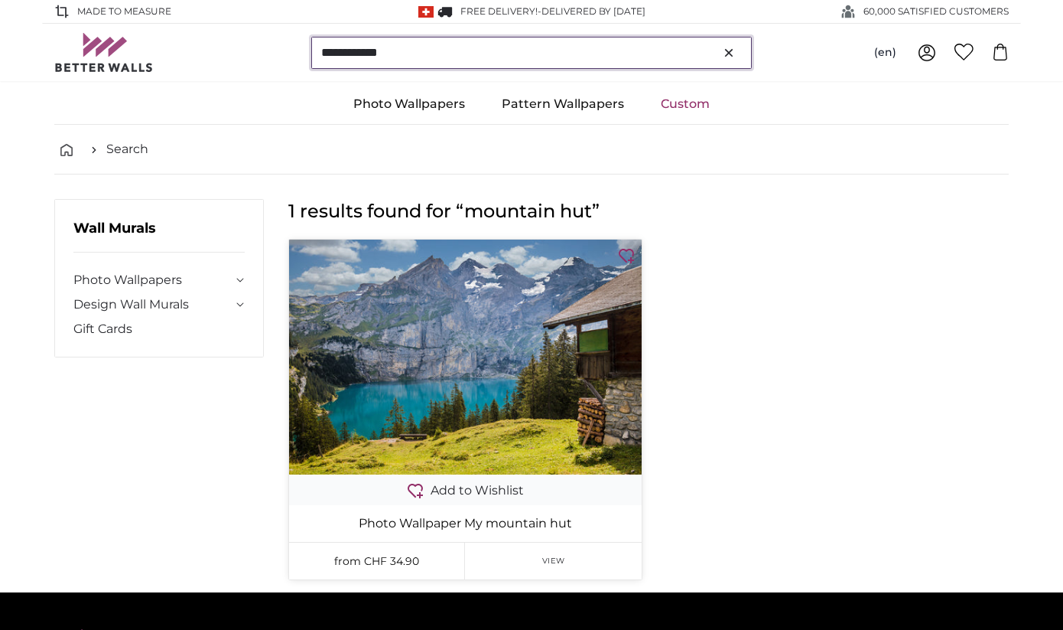 This screenshot has width=1063, height=630. What do you see at coordinates (563, 104) in the screenshot?
I see `a: Pattern Wallpapers` at bounding box center [563, 104].